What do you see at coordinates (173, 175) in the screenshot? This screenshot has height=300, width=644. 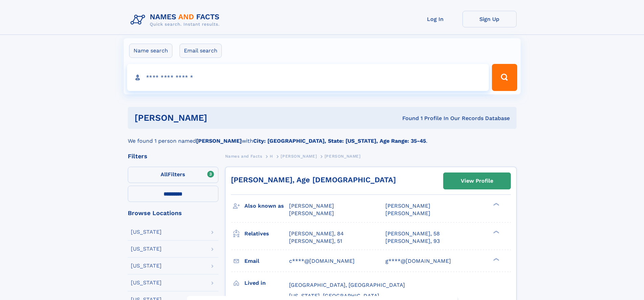 I see `label: Filters` at bounding box center [173, 175].